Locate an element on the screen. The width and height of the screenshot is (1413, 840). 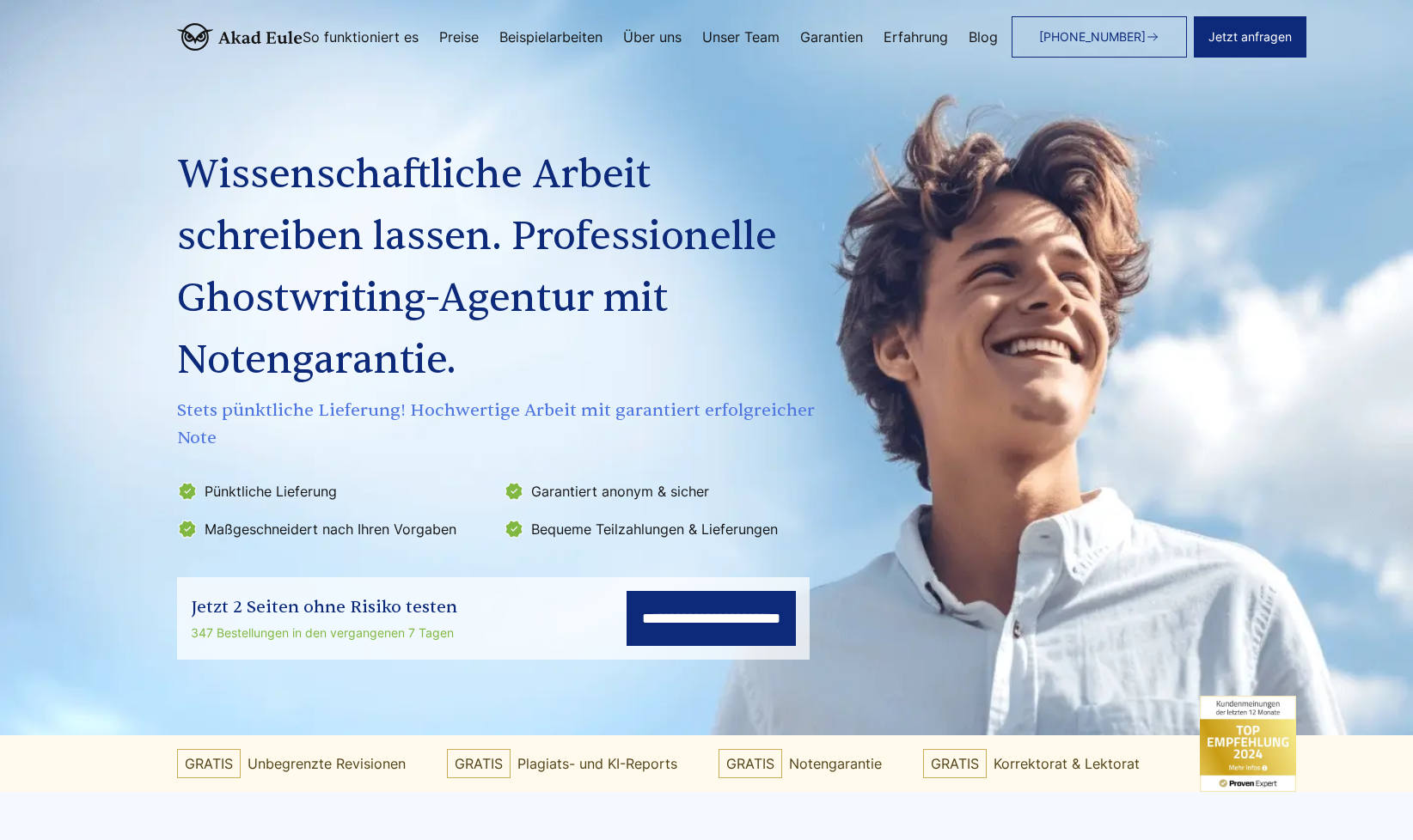
span: Plagiats- und KI-Reports is located at coordinates (598, 764).